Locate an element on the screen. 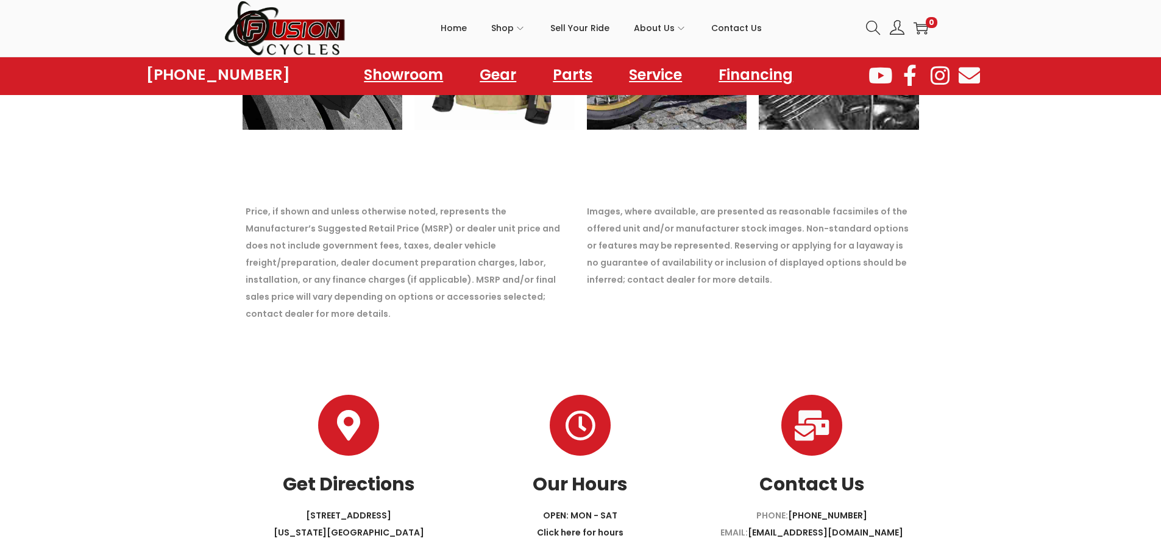 This screenshot has height=555, width=1161. a: OPEN: MON - SATClick here for hours is located at coordinates (580, 524).